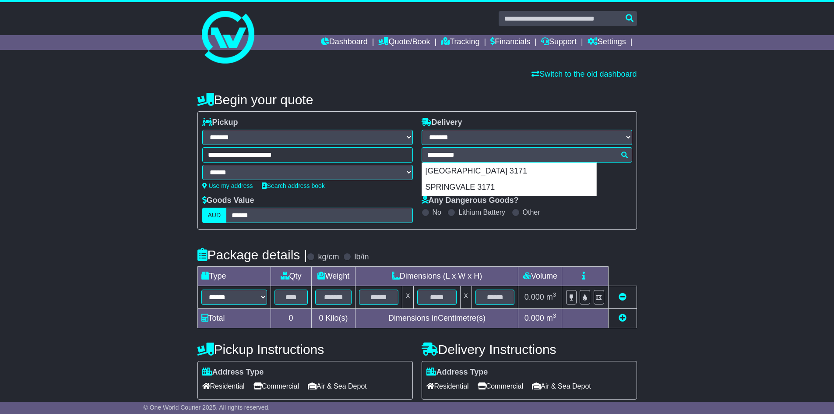  What do you see at coordinates (252, 254) in the screenshot?
I see `h4: Package details |` at bounding box center [252, 254].